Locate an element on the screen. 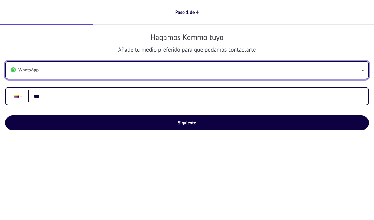  span: Siguiente is located at coordinates (187, 123).